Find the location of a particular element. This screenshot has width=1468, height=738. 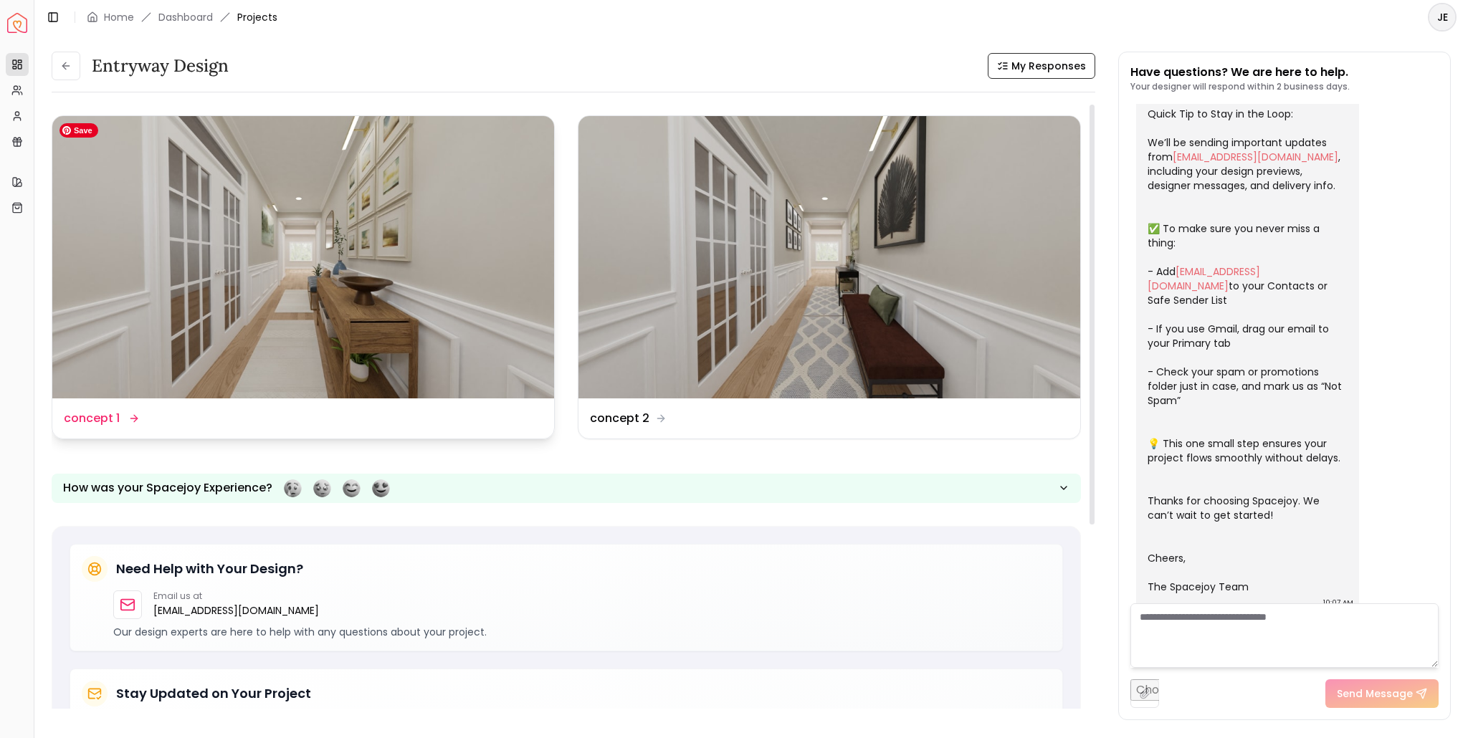

div: 10:07 AM is located at coordinates (1338, 603).